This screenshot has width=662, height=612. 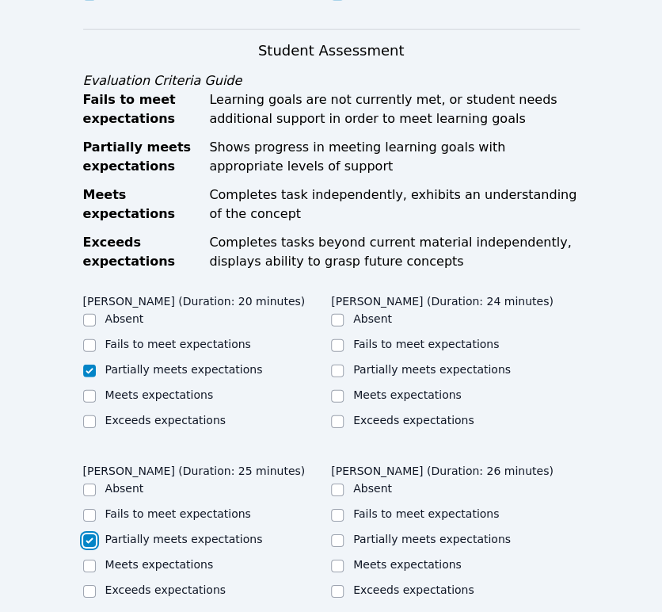 I want to click on div: Exceeds expectations, so click(x=142, y=252).